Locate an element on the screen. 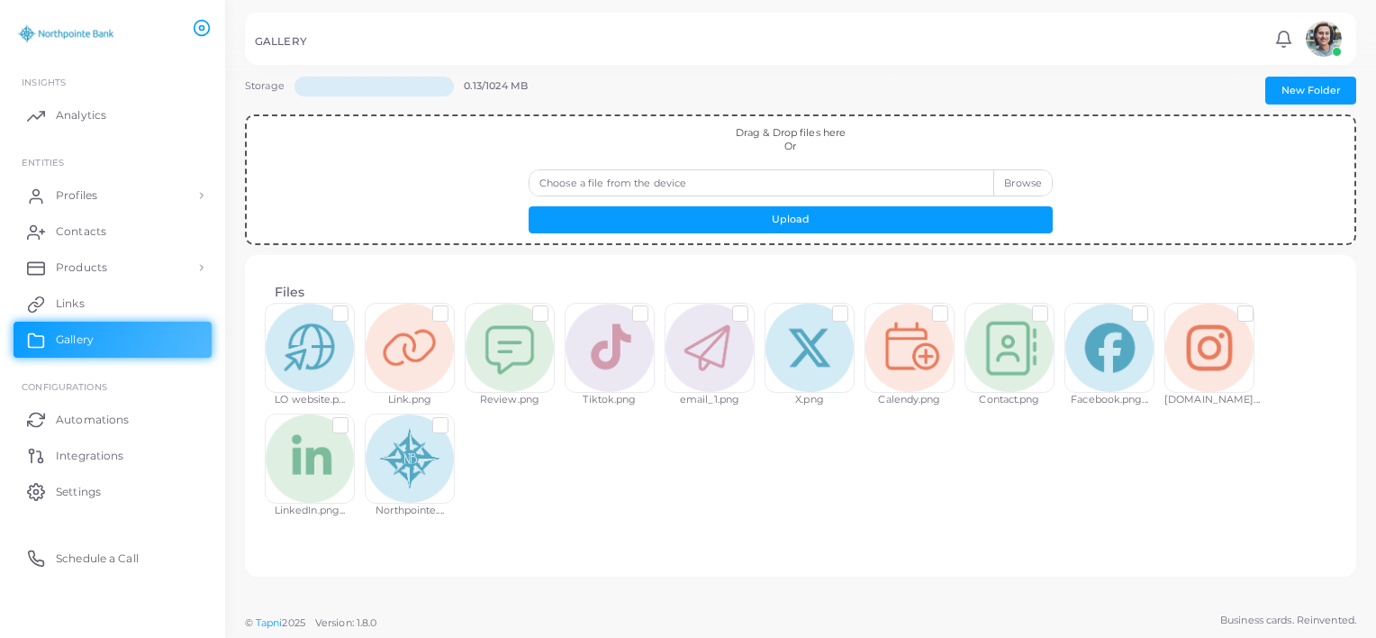 The width and height of the screenshot is (1376, 638). div: email_1.png is located at coordinates (710, 400).